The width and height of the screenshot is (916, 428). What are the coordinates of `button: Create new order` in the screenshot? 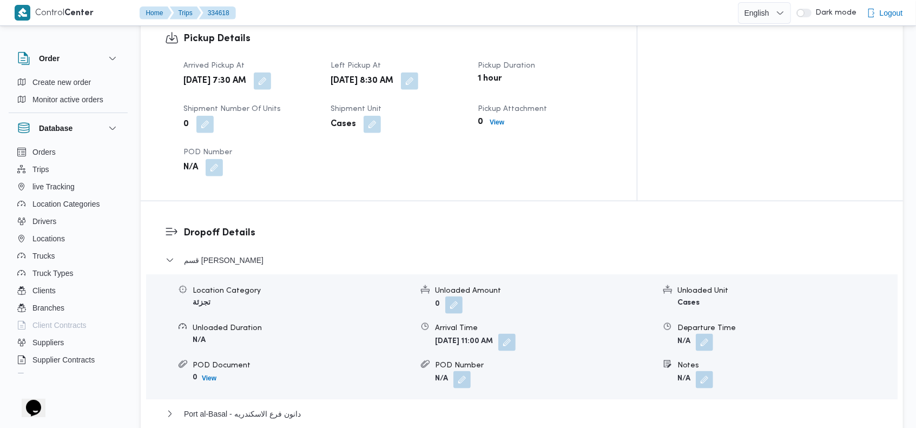 It's located at (68, 82).